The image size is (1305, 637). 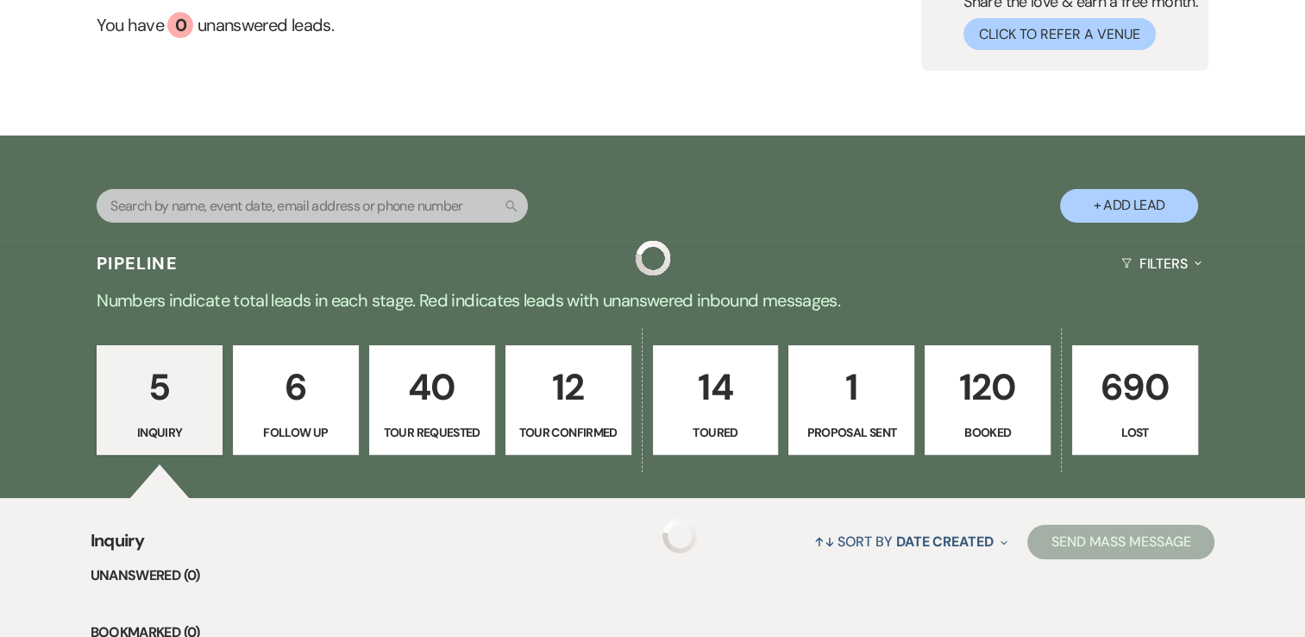 What do you see at coordinates (716, 400) in the screenshot?
I see `a: 14Toured` at bounding box center [716, 400].